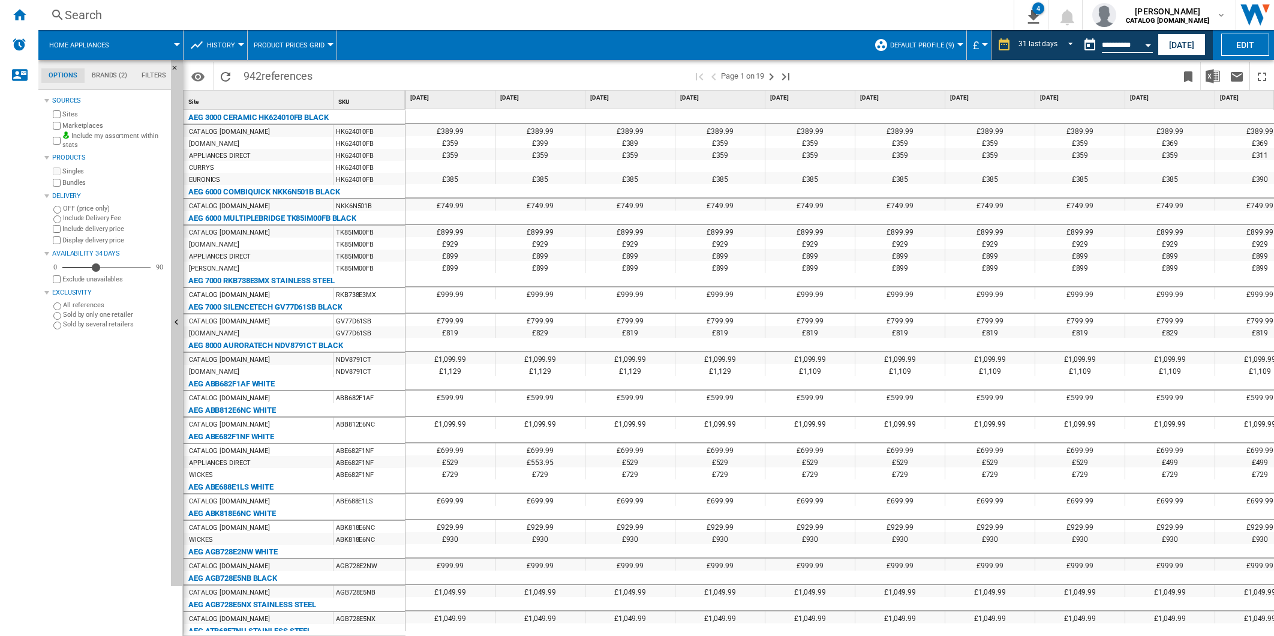 The width and height of the screenshot is (1274, 636). What do you see at coordinates (369, 320) in the screenshot?
I see `div: GV77D61SB` at bounding box center [369, 320].